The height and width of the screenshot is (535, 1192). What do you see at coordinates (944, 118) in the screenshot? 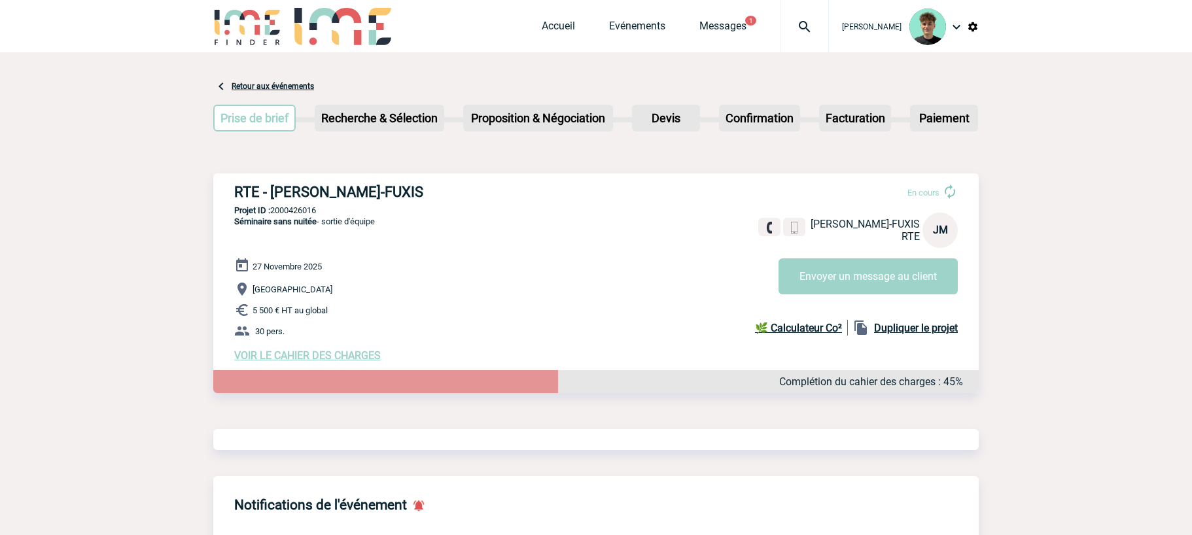
I see `p: Paiement` at bounding box center [944, 118].